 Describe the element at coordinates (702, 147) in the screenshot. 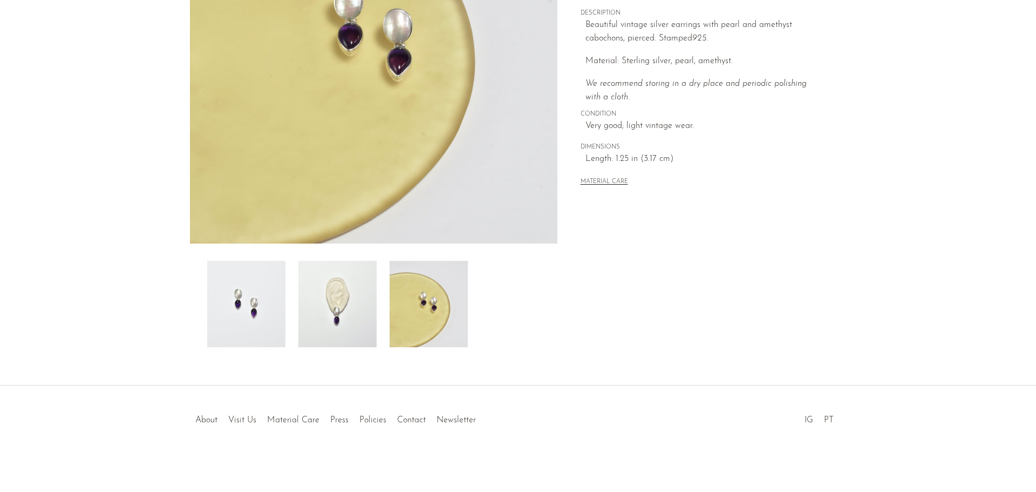

I see `span: DIMENSIONS` at that location.